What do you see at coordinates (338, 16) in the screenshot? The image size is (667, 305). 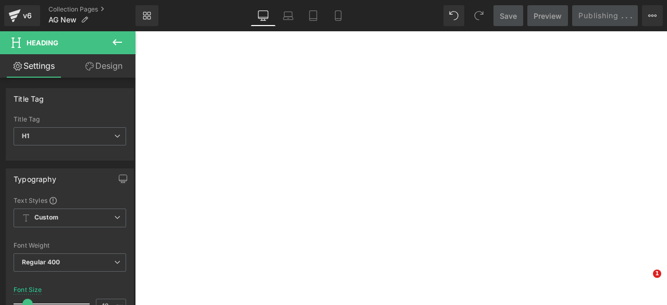 I see `a: Mobile` at bounding box center [338, 16].